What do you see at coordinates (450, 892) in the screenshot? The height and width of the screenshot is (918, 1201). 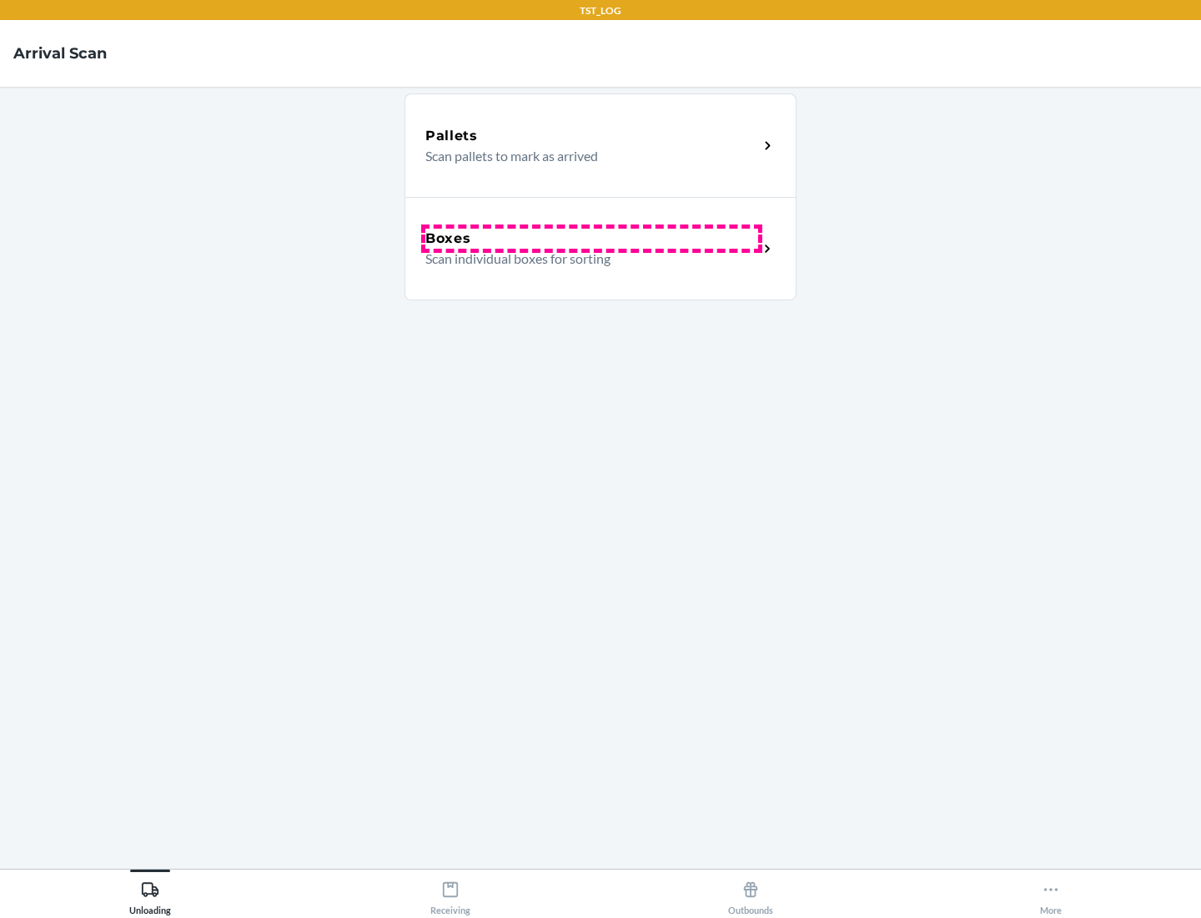 I see `button: Receiving` at bounding box center [450, 892].